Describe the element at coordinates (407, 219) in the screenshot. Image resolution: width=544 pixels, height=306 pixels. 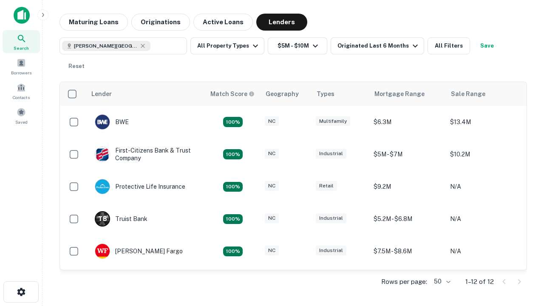
I see `td: $5.2M - $6.8M` at that location.